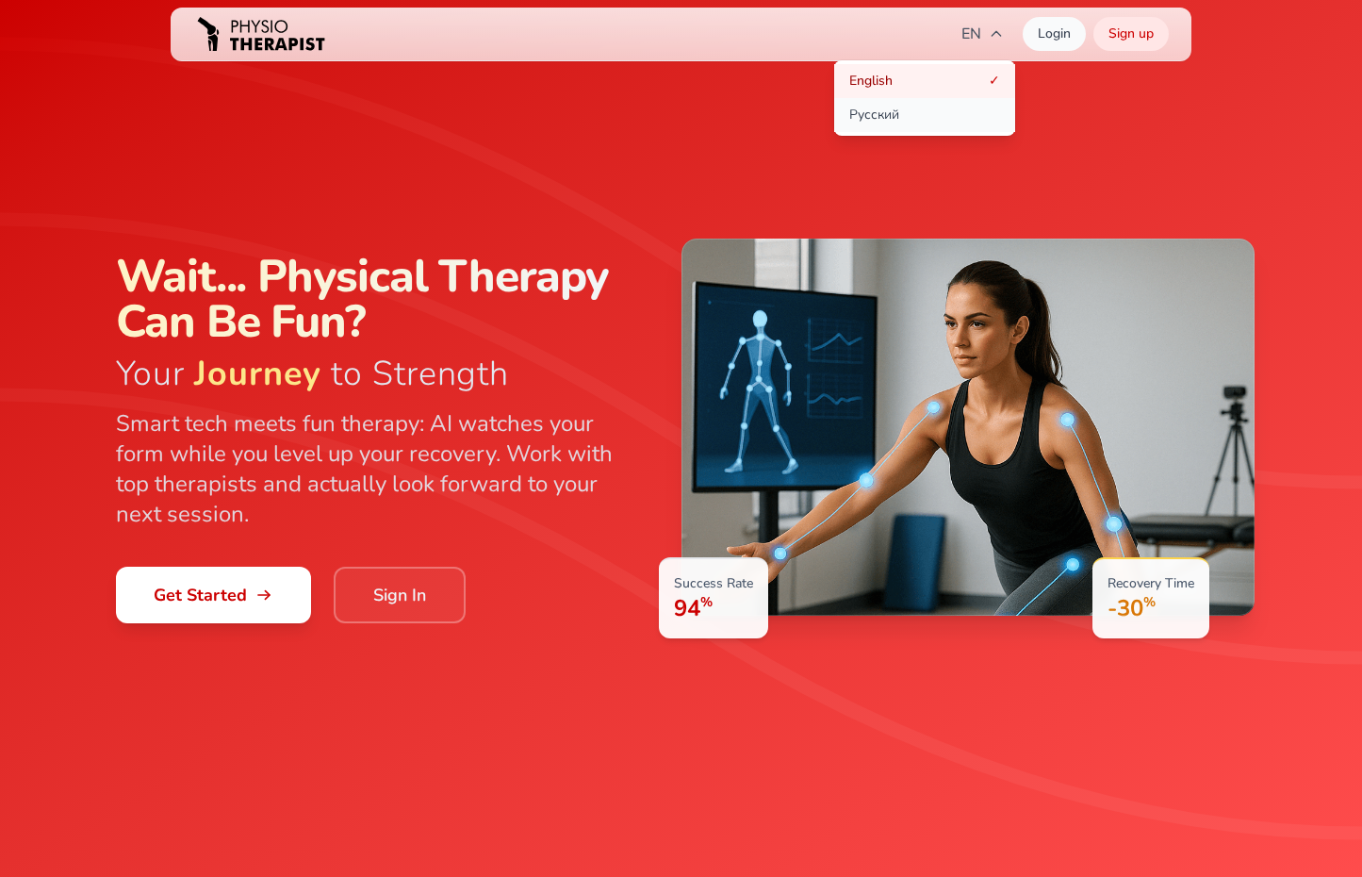 The image size is (1362, 877). Describe the element at coordinates (982, 34) in the screenshot. I see `span: EN` at that location.